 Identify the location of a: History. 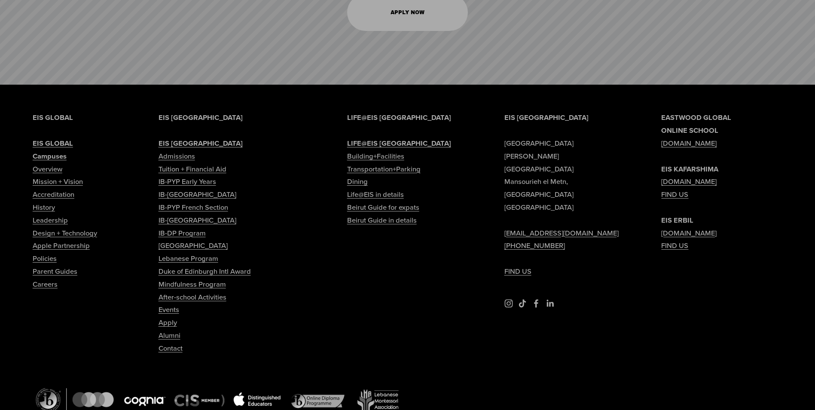
(44, 207).